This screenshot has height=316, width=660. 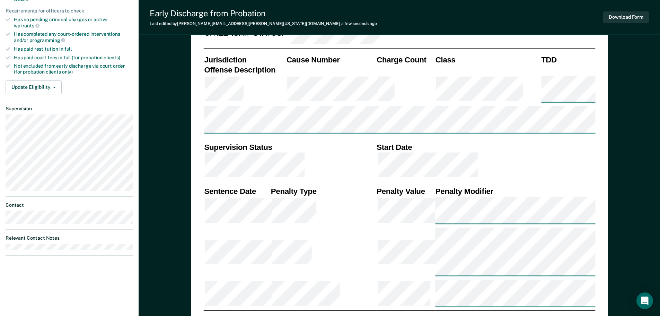 I want to click on span: a few seconds ago, so click(x=359, y=24).